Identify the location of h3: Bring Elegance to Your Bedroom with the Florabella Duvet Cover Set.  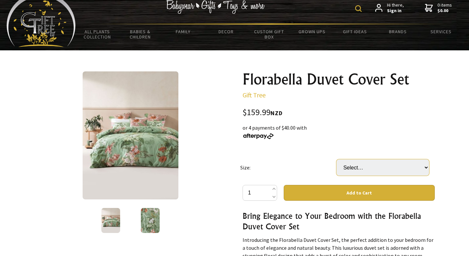
(339, 221).